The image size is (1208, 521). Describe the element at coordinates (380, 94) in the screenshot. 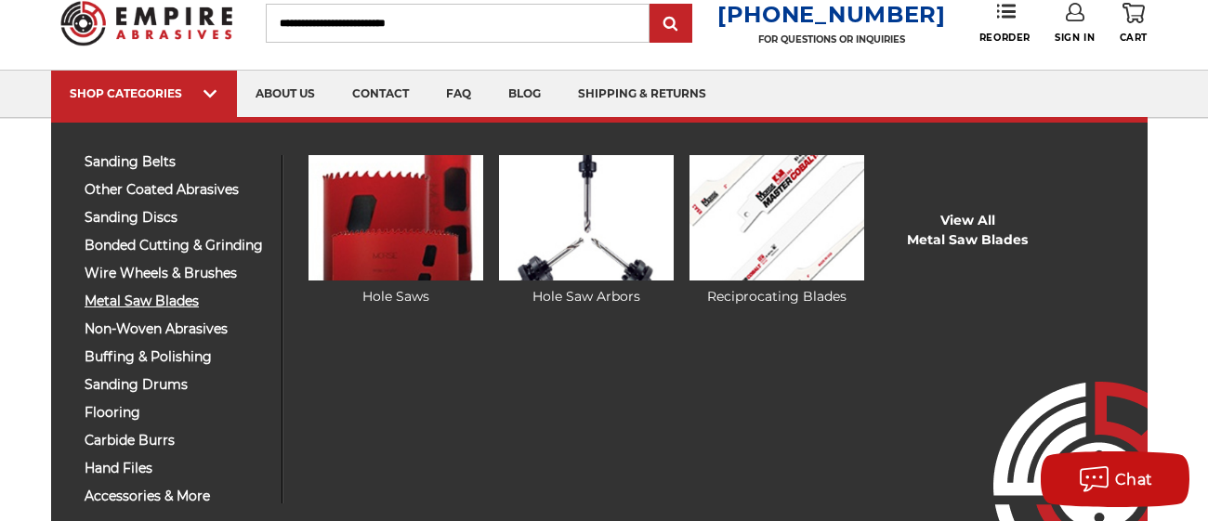

I see `a: contact` at that location.